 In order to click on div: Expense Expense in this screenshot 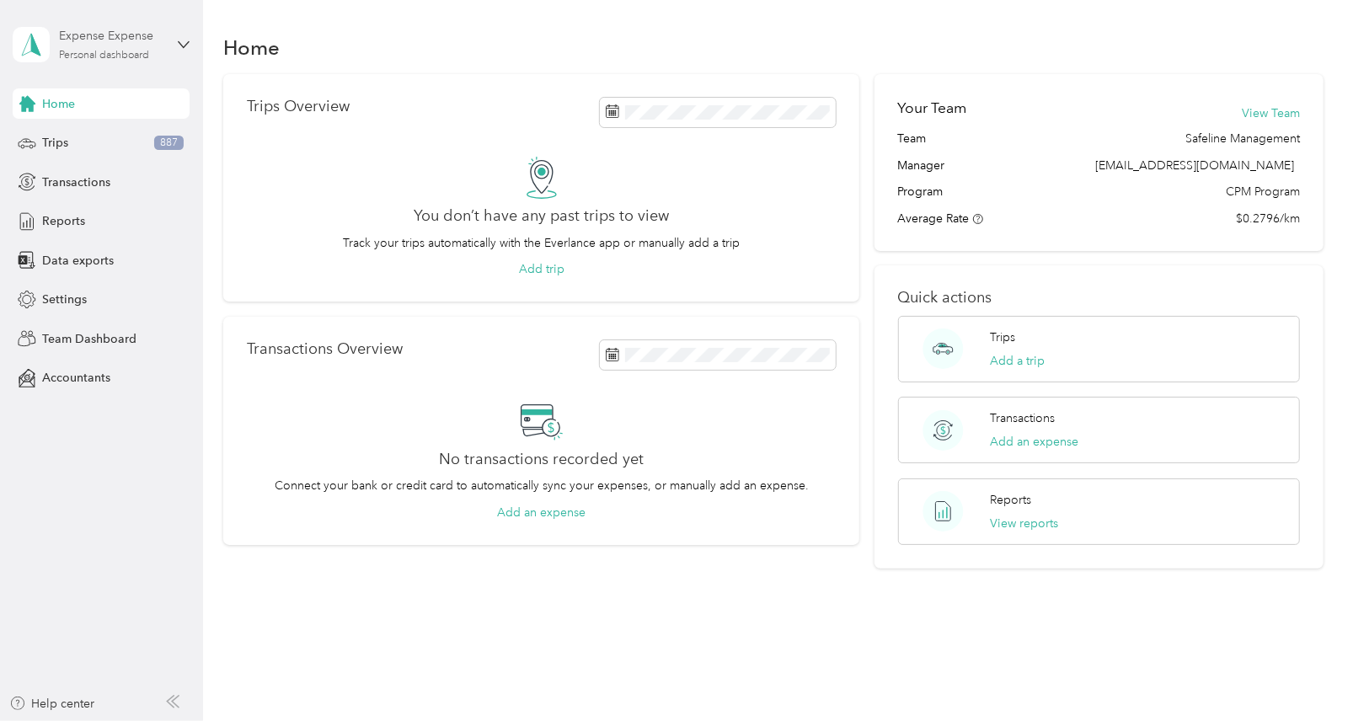, I will do `click(111, 35)`.